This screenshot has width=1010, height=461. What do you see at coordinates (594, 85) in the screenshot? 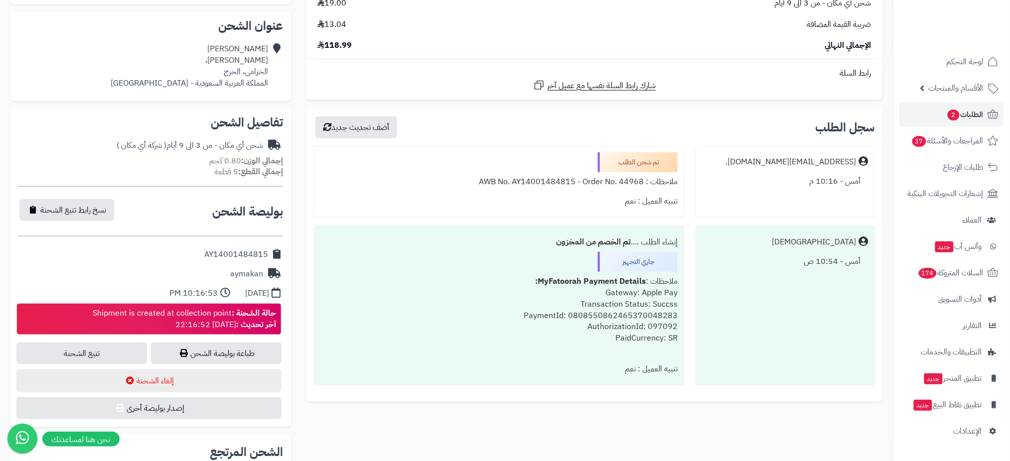
I see `a: شارك رابط السلة نفسها مع عميل آخر` at bounding box center [594, 85].